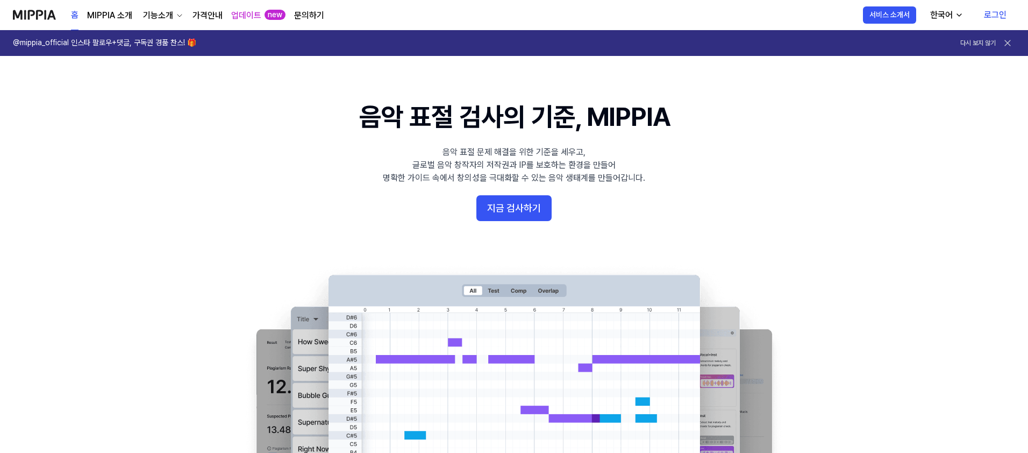 This screenshot has height=453, width=1028. I want to click on div: 음악 표절 문제 해결을 위한 기준을 세우고, 글로벌 음악 창작자의 저작권과 IP를 보호하는 환경을 만들어 명확한 가이드 속에서 창의성을 극대화할 수 있는 음악 생태계를 만들어..., so click(514, 165).